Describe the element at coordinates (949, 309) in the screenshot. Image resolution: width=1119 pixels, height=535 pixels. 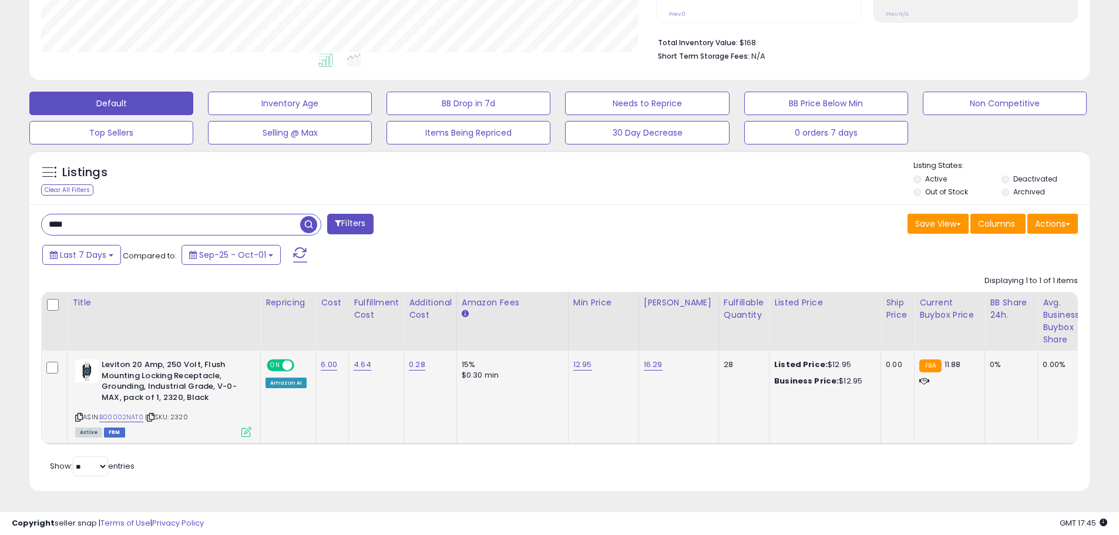
I see `div: Current Buybox Price` at that location.